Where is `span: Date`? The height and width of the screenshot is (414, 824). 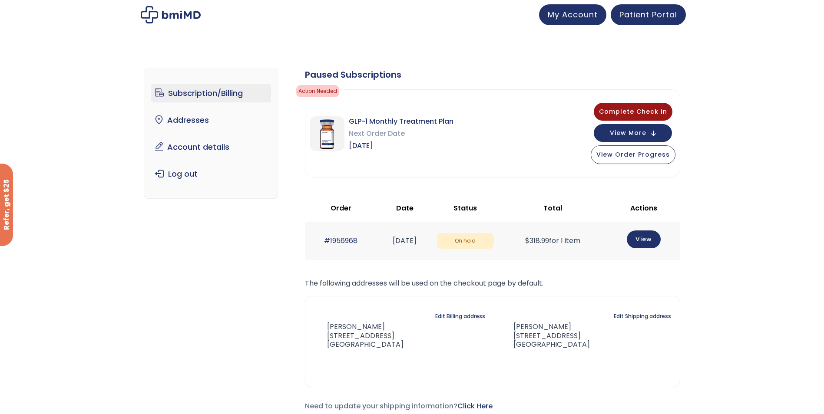
span: Date is located at coordinates (405, 208).